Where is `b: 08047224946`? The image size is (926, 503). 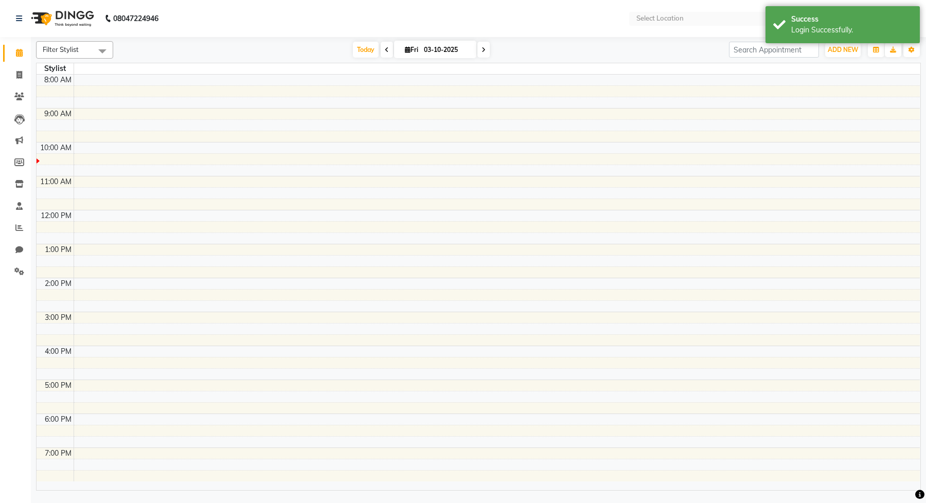
b: 08047224946 is located at coordinates (136, 19).